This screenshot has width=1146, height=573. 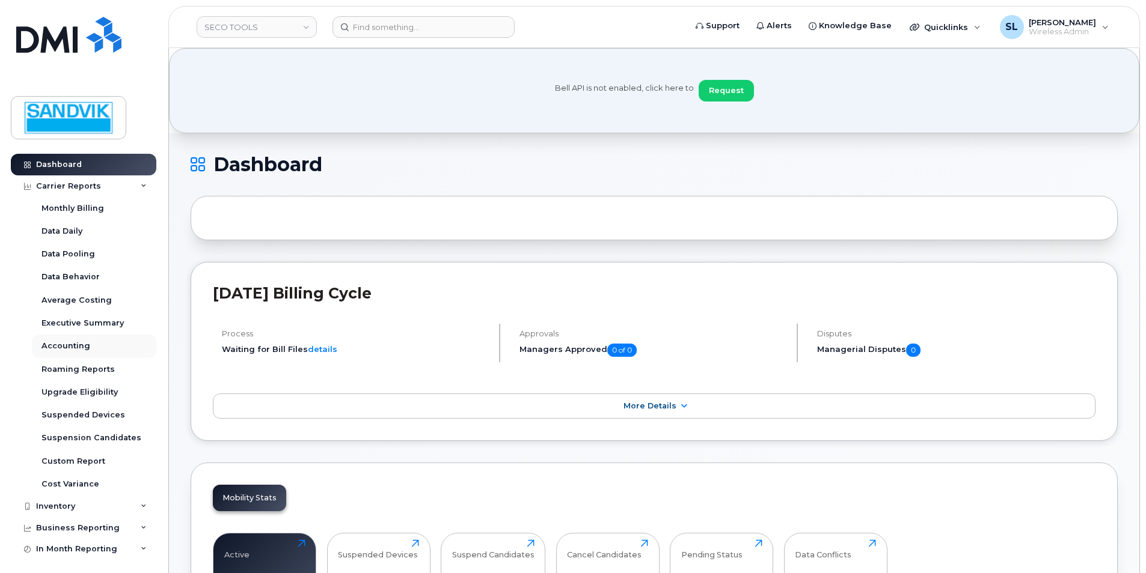 What do you see at coordinates (604, 549) in the screenshot?
I see `div: Cancel Candidates` at bounding box center [604, 549].